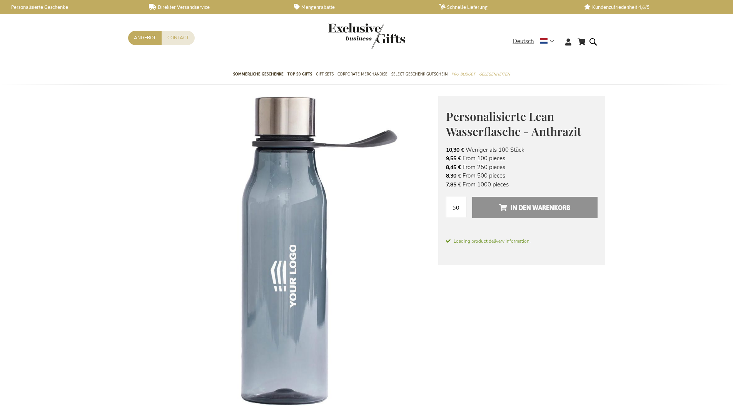 The height and width of the screenshot is (416, 733). What do you see at coordinates (362, 75) in the screenshot?
I see `a: Corporate Merchandise` at bounding box center [362, 75].